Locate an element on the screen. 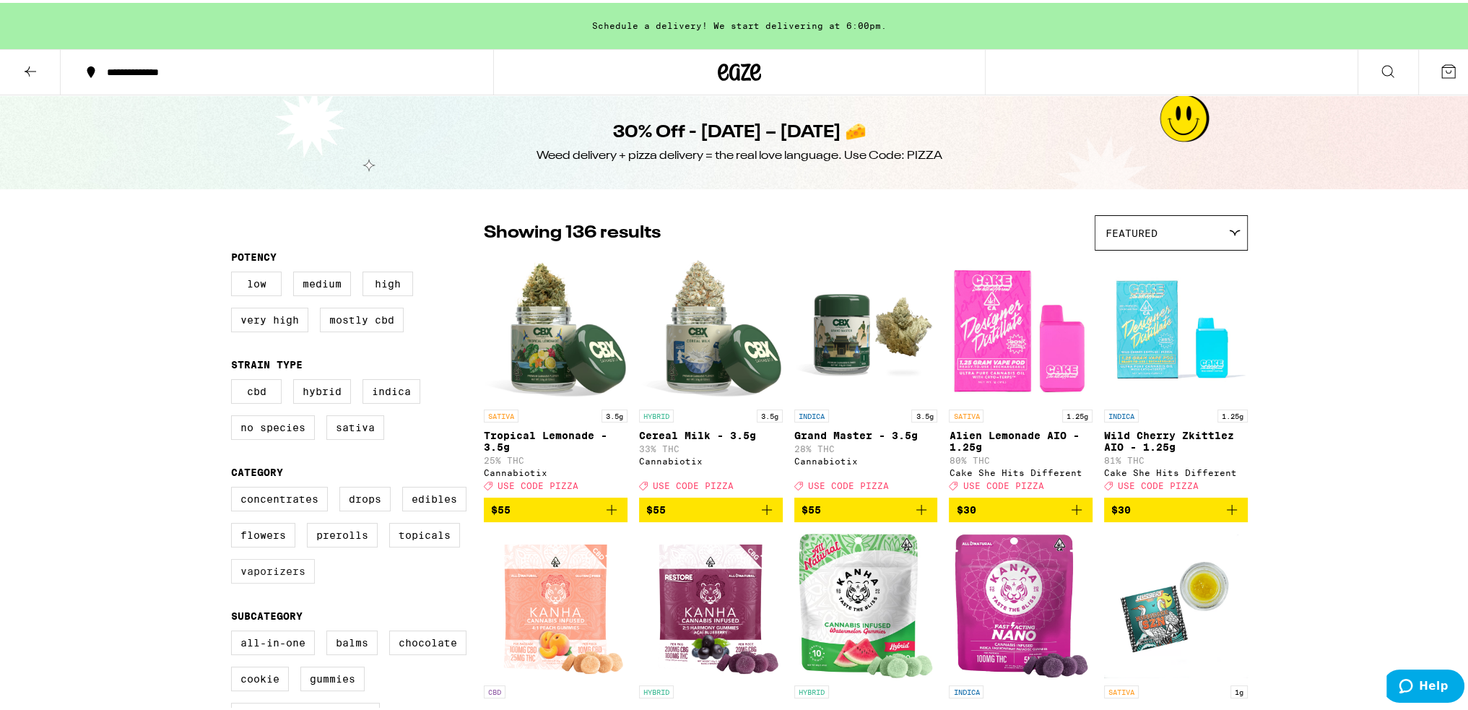 The width and height of the screenshot is (1468, 710). p: CBD is located at coordinates (495, 689).